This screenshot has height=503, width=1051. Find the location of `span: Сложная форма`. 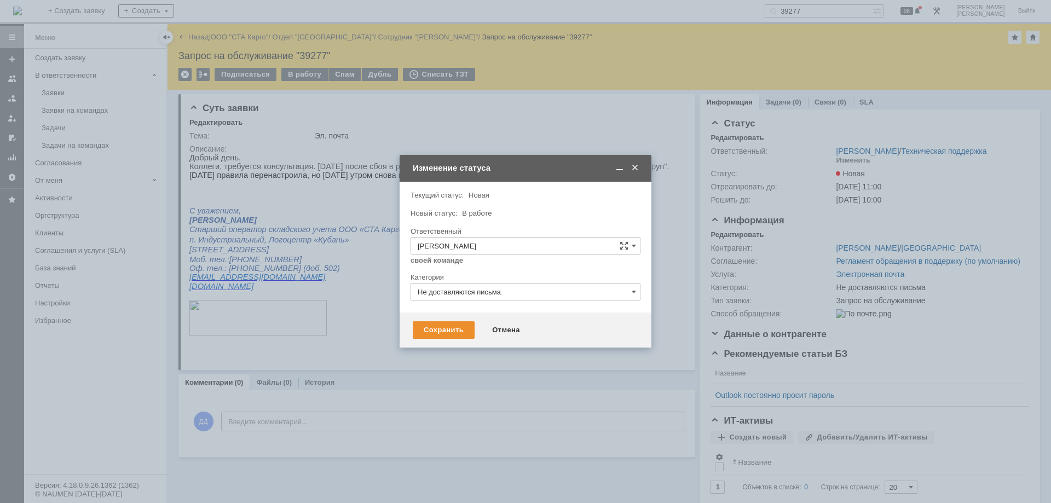

span: Сложная форма is located at coordinates (624, 246).